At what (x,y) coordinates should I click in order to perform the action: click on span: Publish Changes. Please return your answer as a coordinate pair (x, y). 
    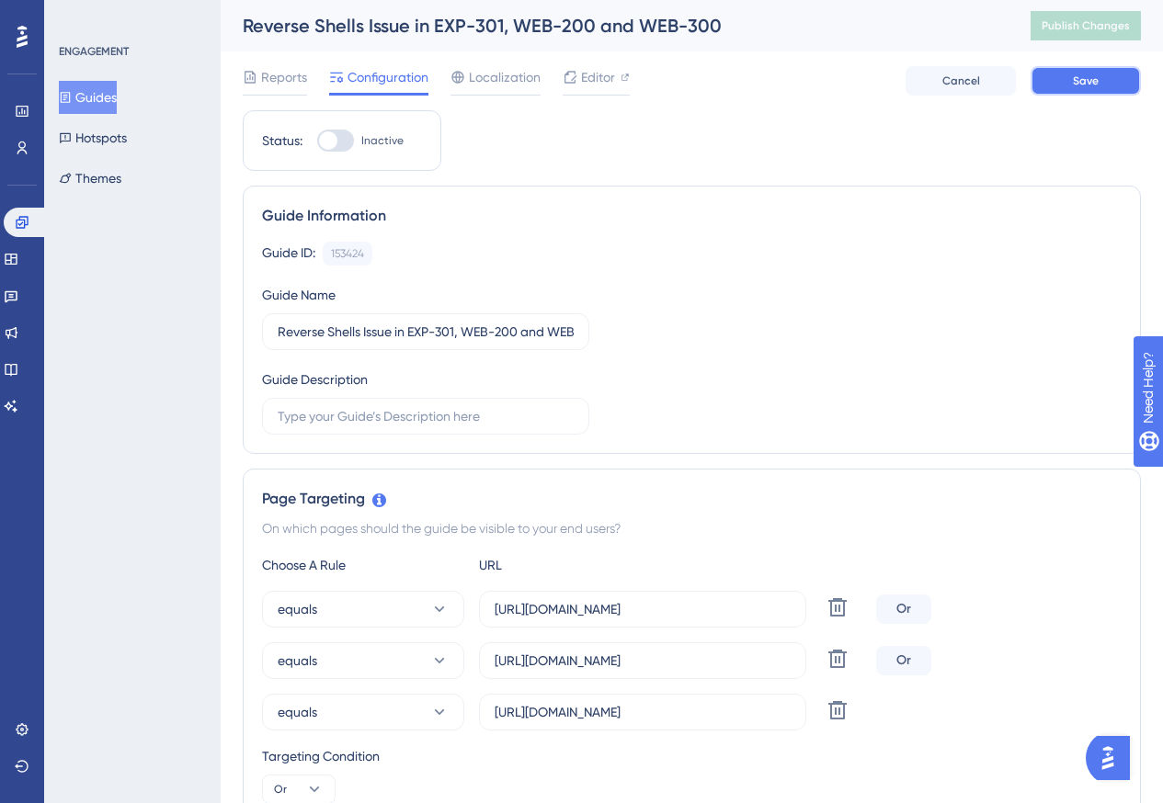
    Looking at the image, I should click on (1085, 26).